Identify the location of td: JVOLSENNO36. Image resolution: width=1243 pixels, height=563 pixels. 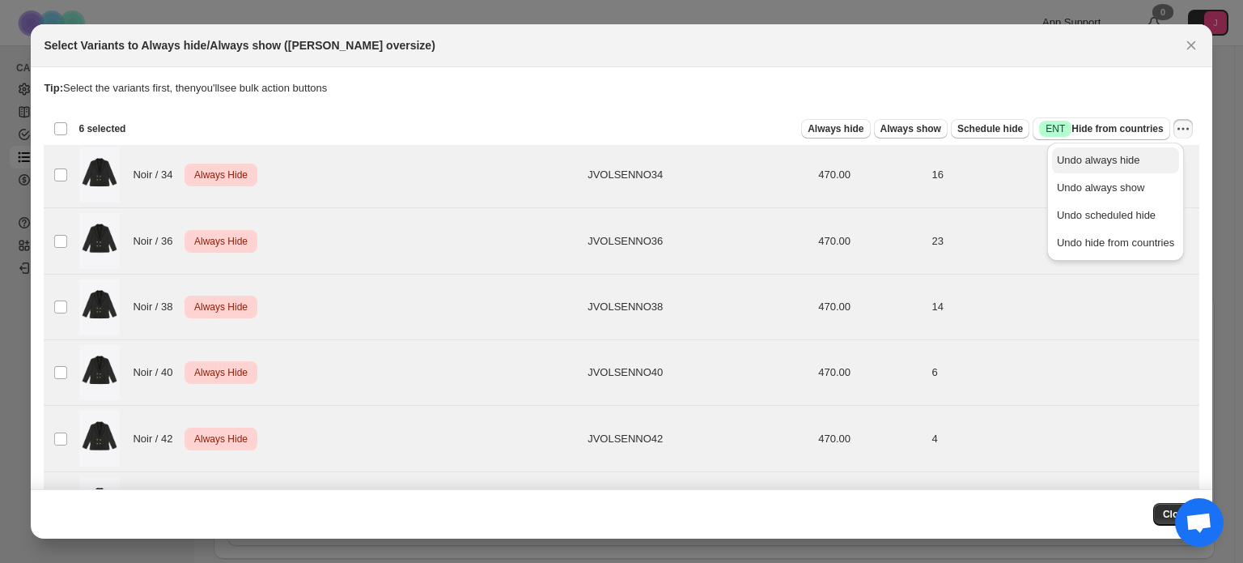
(698, 240).